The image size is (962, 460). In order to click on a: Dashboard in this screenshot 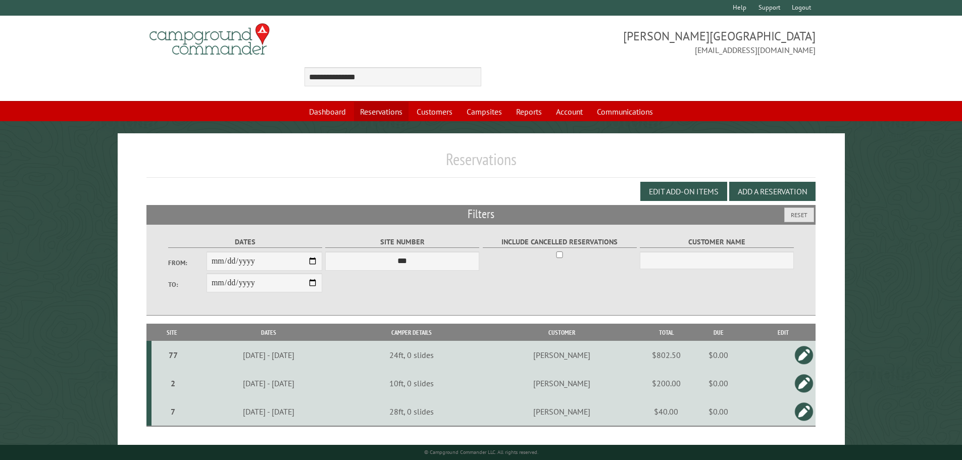, I will do `click(327, 112)`.